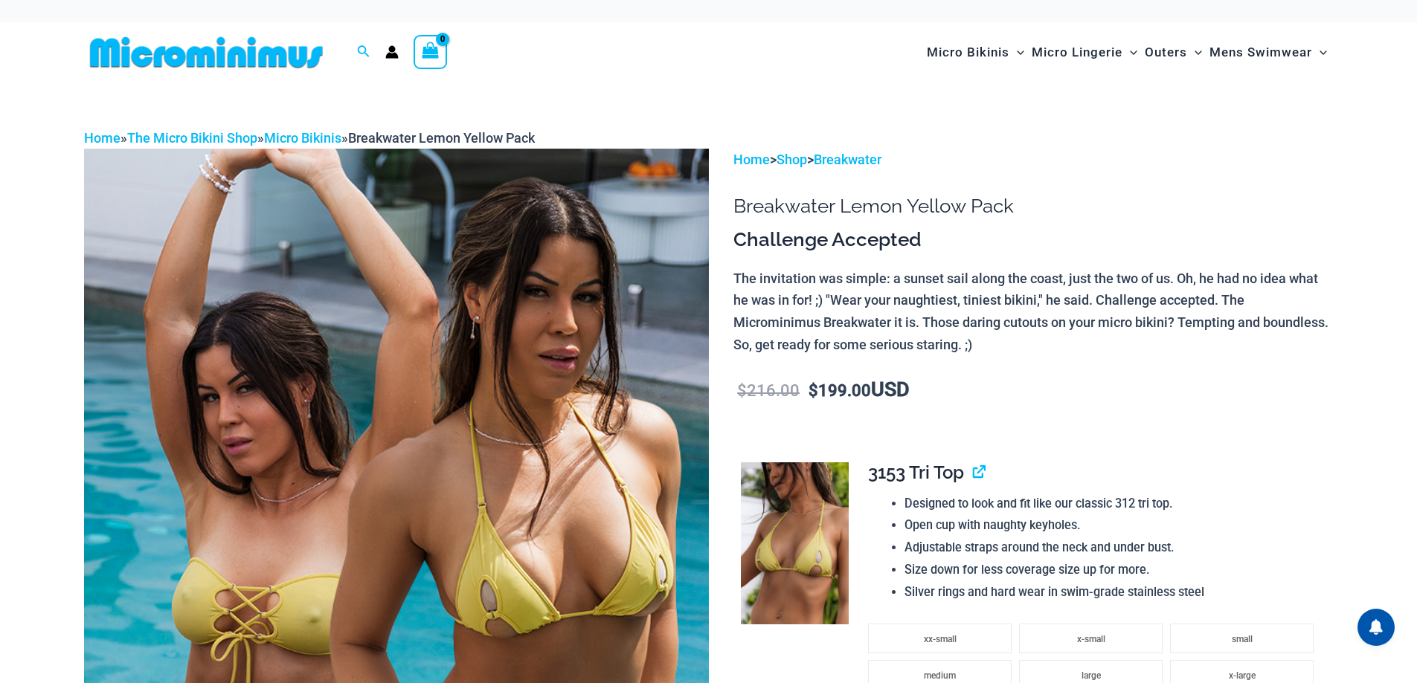 The width and height of the screenshot is (1417, 683). What do you see at coordinates (1033, 390) in the screenshot?
I see `p: USD` at bounding box center [1033, 390].